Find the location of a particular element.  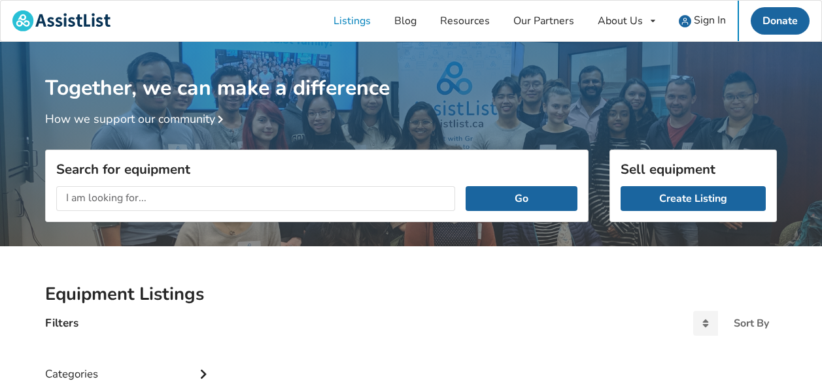

button: Go is located at coordinates (521, 199).